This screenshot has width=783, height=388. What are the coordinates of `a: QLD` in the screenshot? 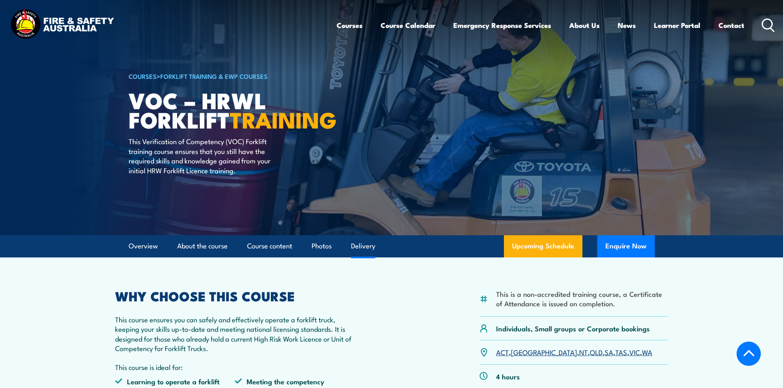 It's located at (596, 352).